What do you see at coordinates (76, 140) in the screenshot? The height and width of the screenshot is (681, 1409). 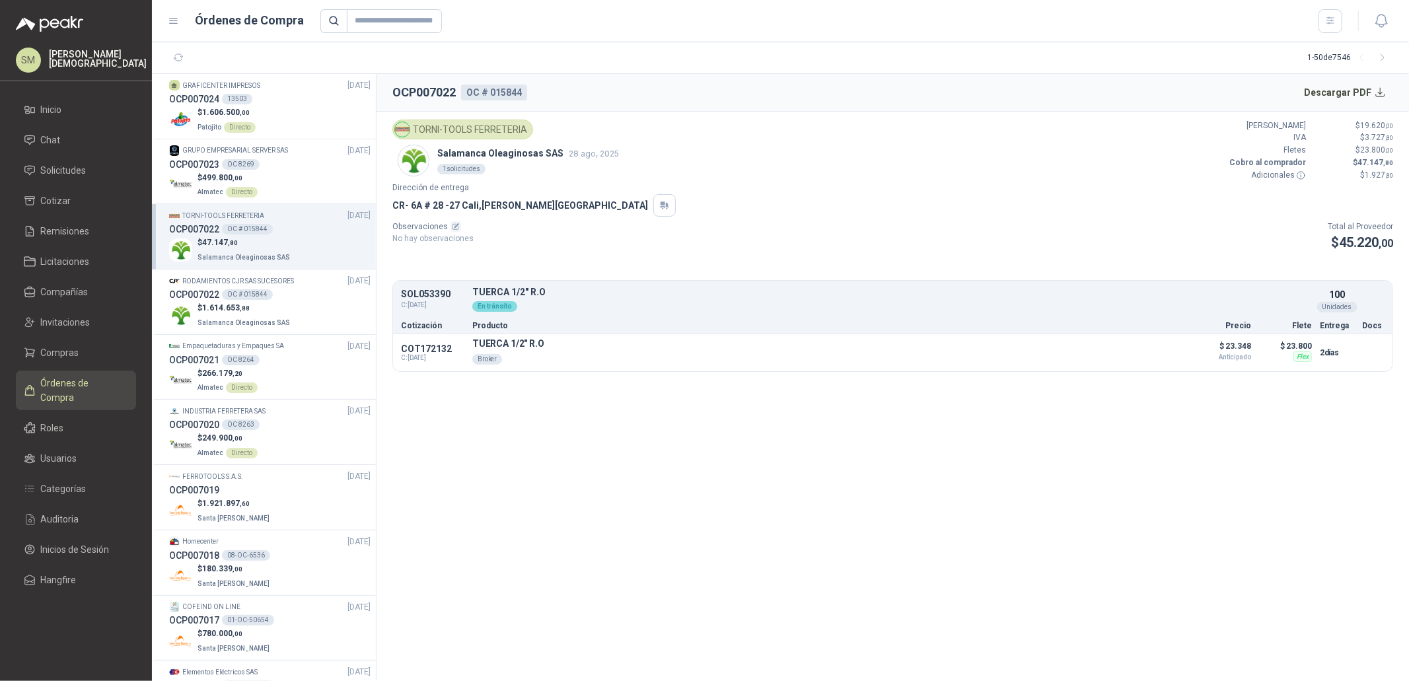 I see `a: Chat` at bounding box center [76, 140].